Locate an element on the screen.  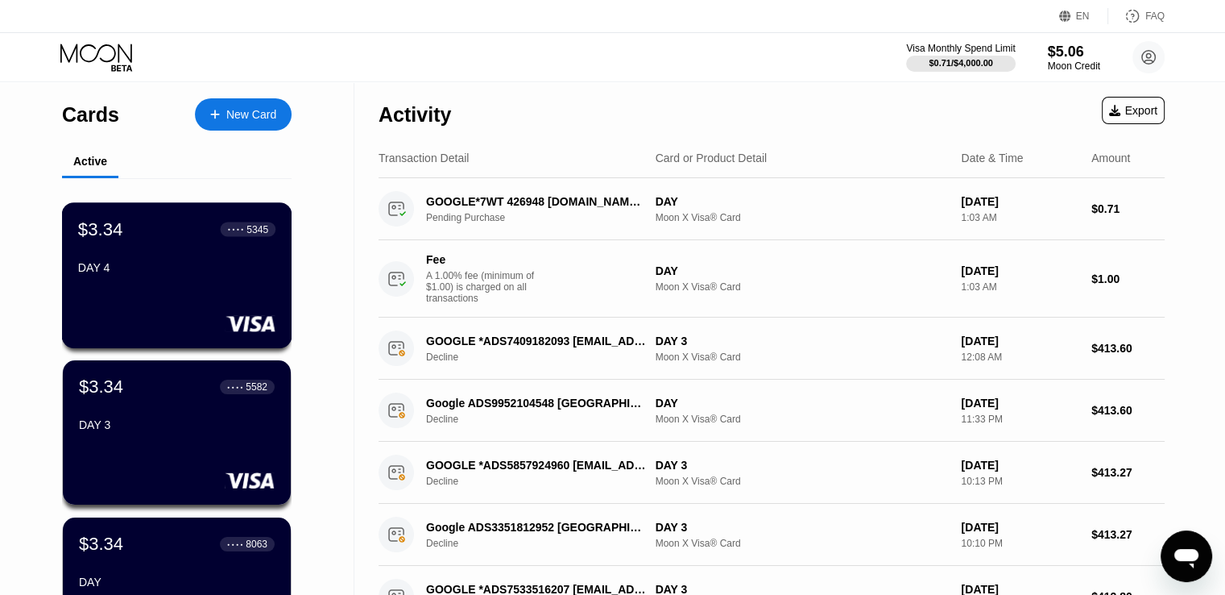
div: 8063 is located at coordinates (256, 544).